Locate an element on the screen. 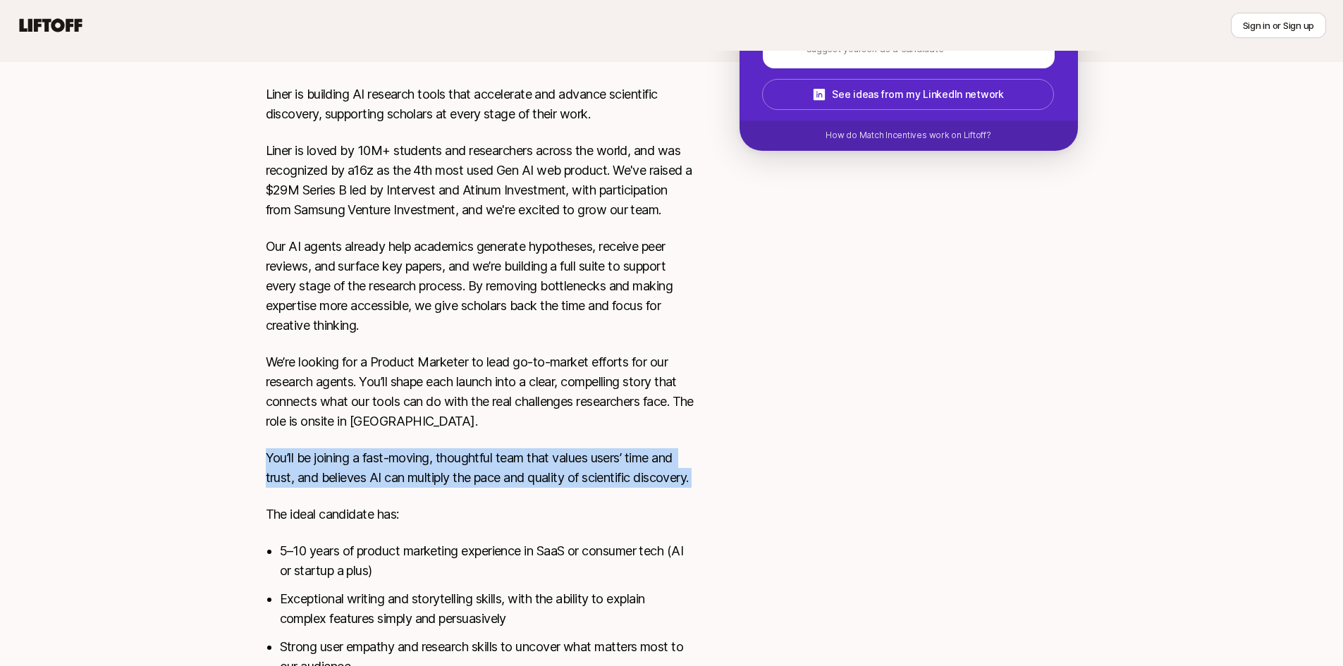 This screenshot has width=1343, height=666. p: You’ll be joining a fast-moving, thoughtful team that values users’ time and trust, and believes ... is located at coordinates (480, 468).